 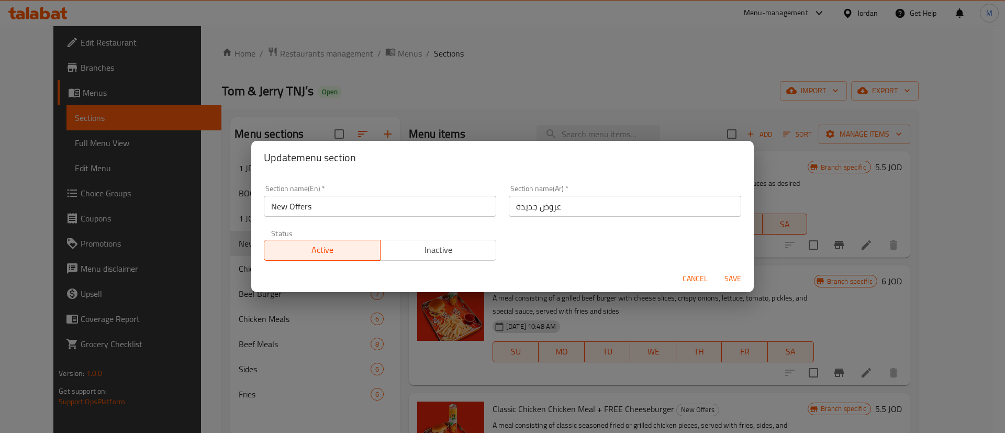 I want to click on h2: Update menu section, so click(x=503, y=158).